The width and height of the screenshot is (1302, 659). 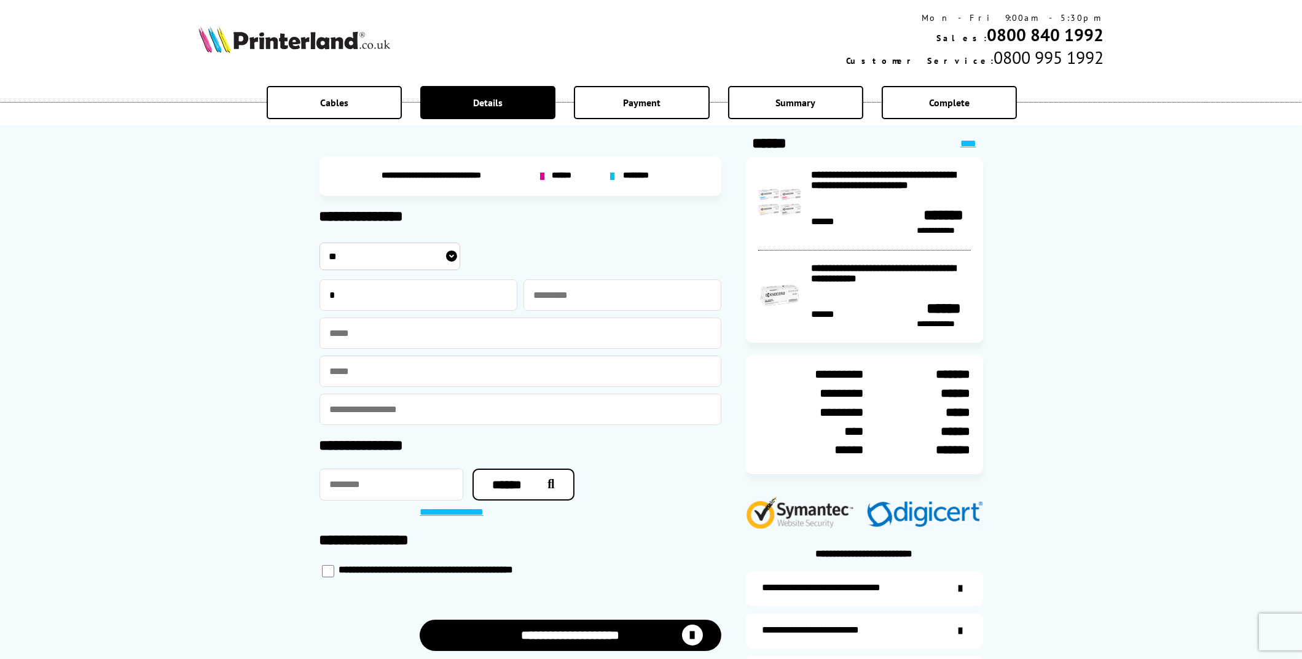 What do you see at coordinates (961, 38) in the screenshot?
I see `span: Sales:` at bounding box center [961, 38].